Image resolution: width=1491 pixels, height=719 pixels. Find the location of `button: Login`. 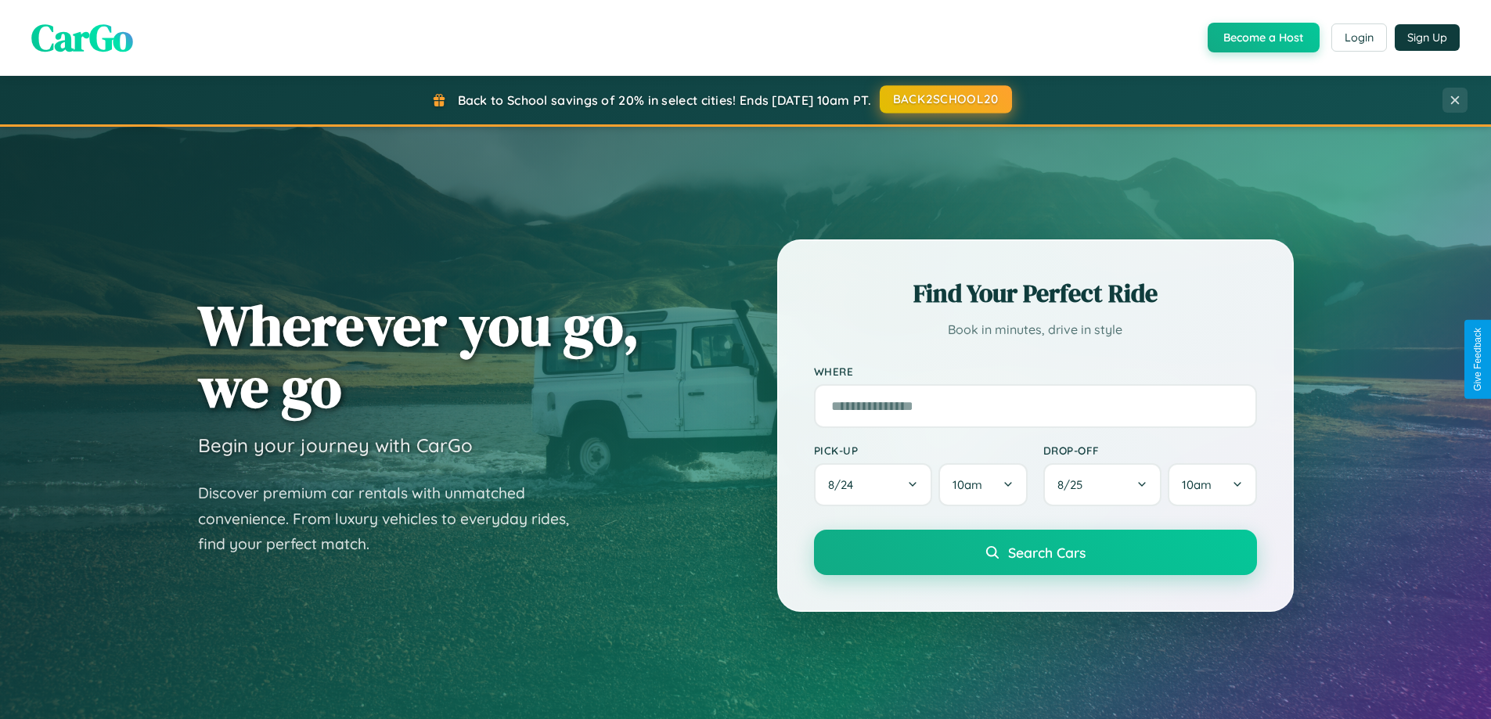

button: Login is located at coordinates (1359, 38).